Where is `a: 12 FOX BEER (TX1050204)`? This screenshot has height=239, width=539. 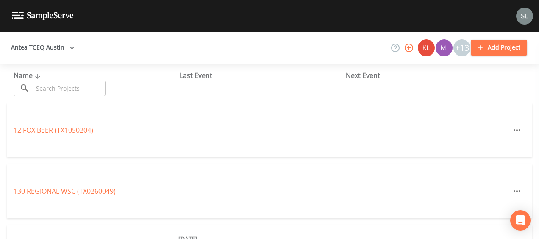
a: 12 FOX BEER (TX1050204) is located at coordinates (53, 130).